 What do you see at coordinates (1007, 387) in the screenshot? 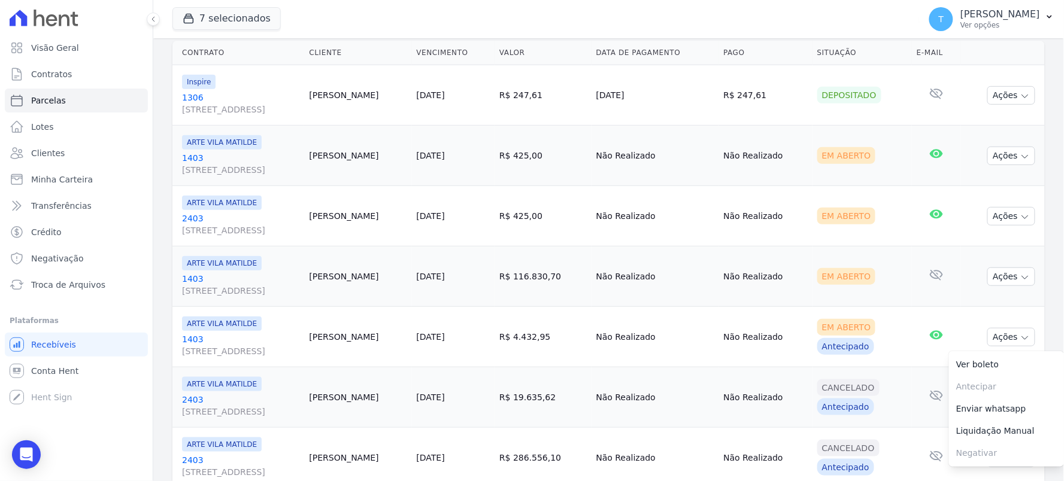
I see `span: Antecipar` at bounding box center [1007, 387].